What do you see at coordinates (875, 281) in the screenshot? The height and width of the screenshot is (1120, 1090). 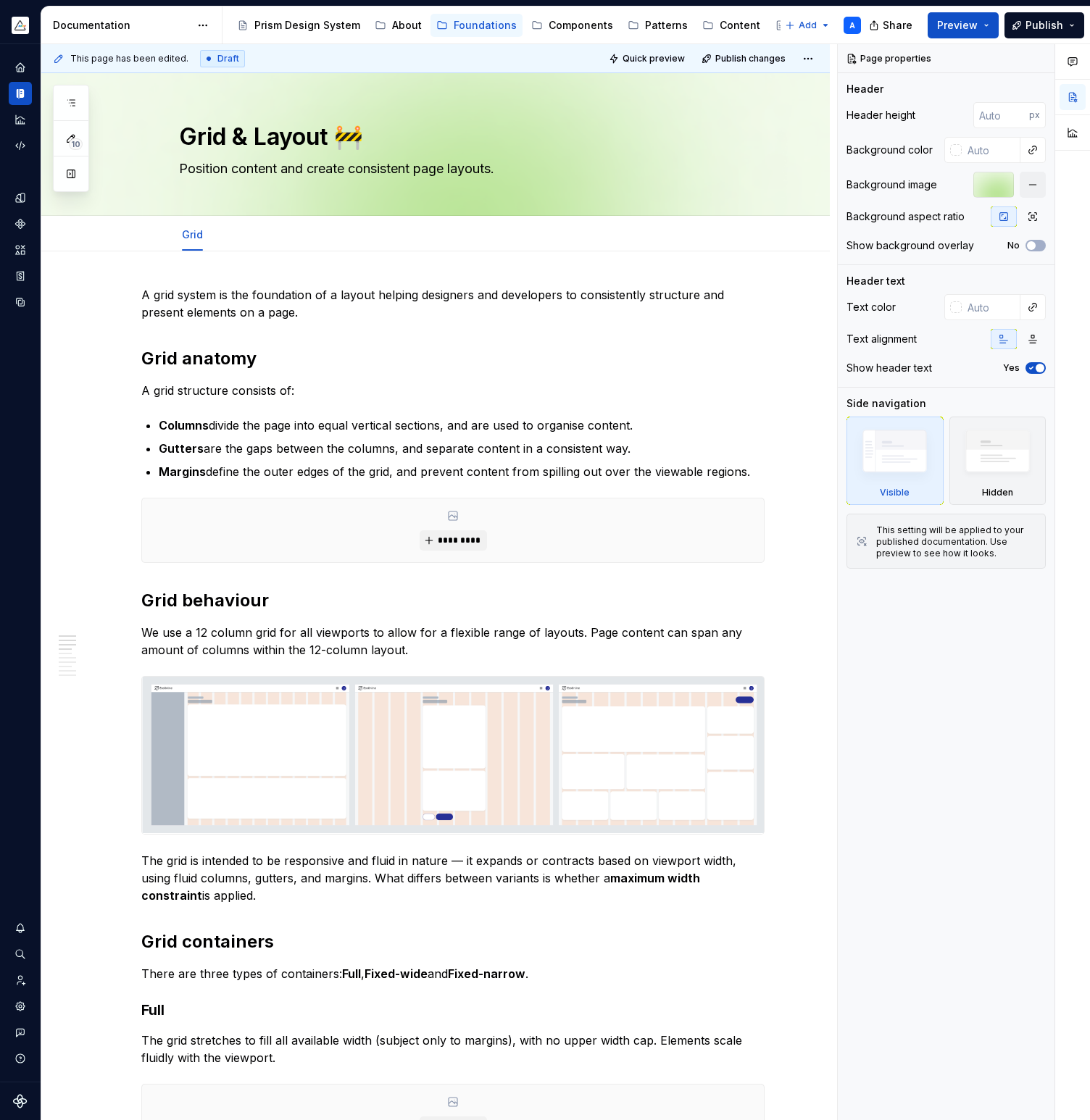 I see `div: Header text` at bounding box center [875, 281].